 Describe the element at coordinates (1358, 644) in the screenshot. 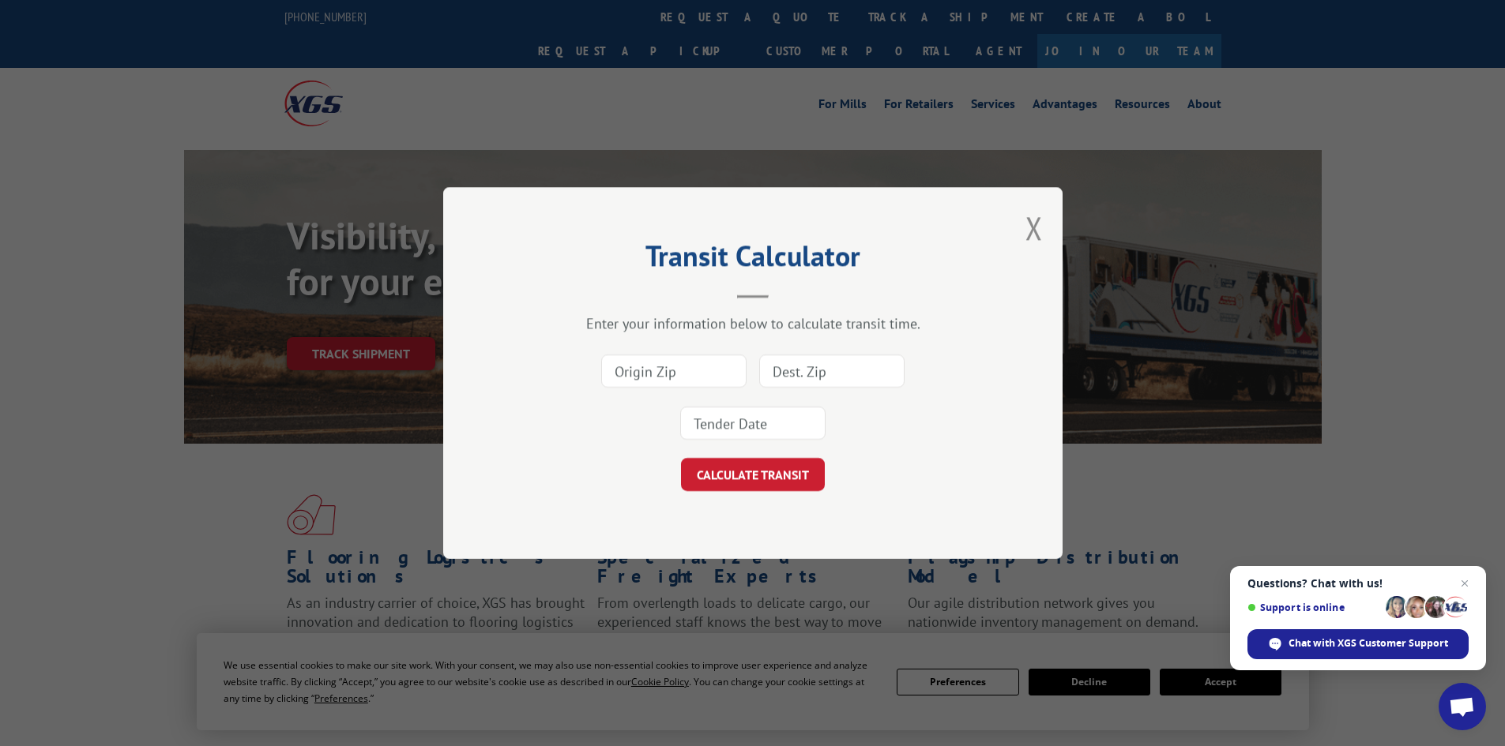

I see `div: Chat with XGS Customer Support` at that location.